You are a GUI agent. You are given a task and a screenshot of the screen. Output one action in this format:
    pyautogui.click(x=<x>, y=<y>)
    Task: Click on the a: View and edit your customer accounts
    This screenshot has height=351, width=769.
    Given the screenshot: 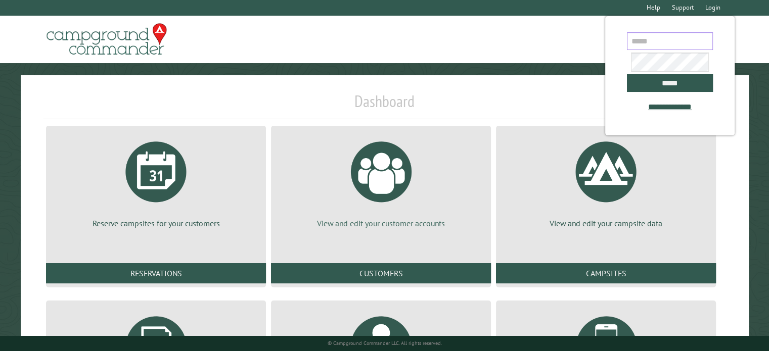 What is the action you would take?
    pyautogui.click(x=381, y=181)
    